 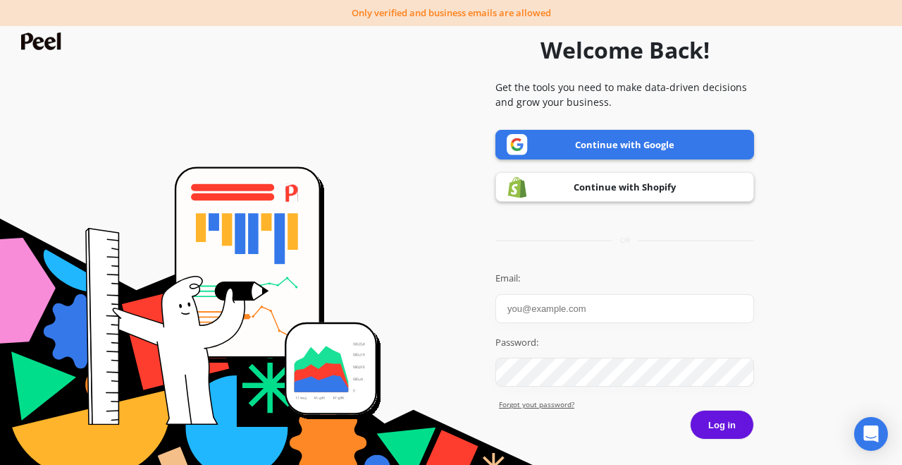 What do you see at coordinates (625, 50) in the screenshot?
I see `h1: Welcome Back!` at bounding box center [625, 50].